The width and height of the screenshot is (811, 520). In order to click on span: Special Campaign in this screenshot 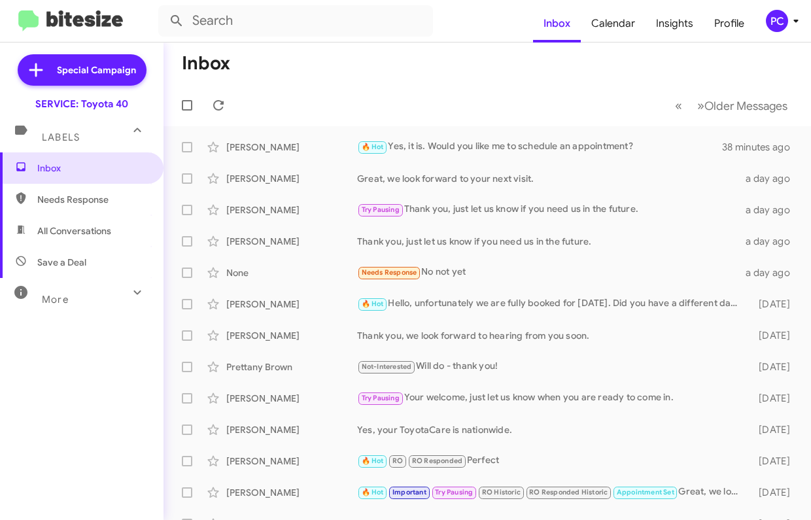, I will do `click(96, 70)`.